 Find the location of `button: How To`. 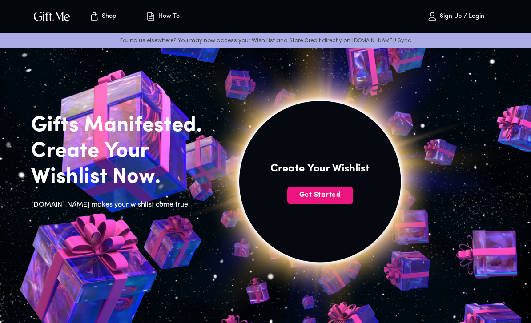

button: How To is located at coordinates (162, 16).